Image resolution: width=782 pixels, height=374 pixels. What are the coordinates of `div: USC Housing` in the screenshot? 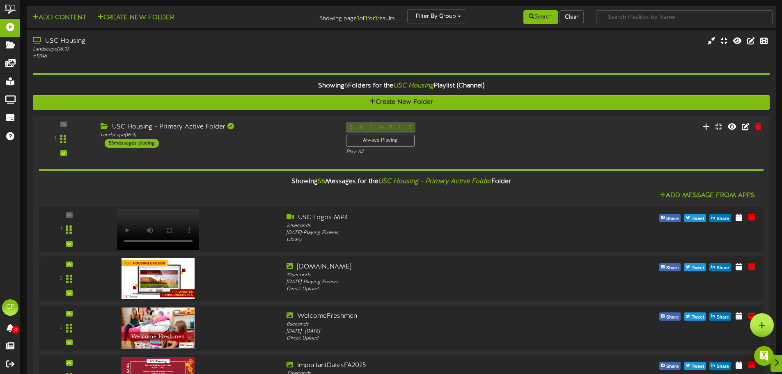 It's located at (183, 41).